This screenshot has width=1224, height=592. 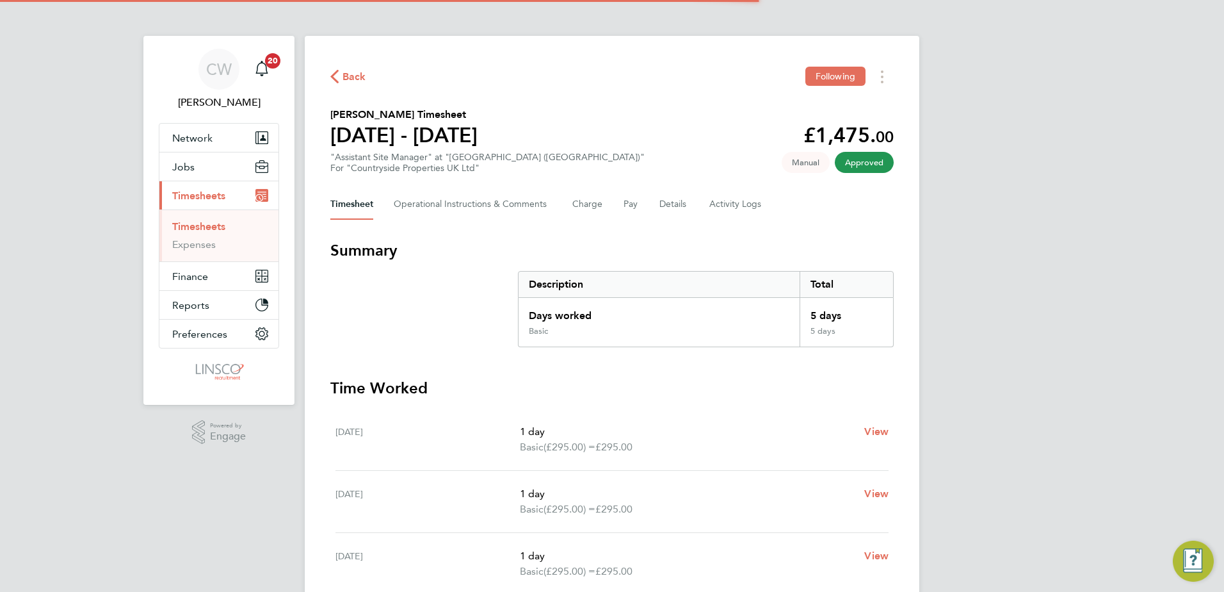 I want to click on span: Powered by, so click(x=228, y=425).